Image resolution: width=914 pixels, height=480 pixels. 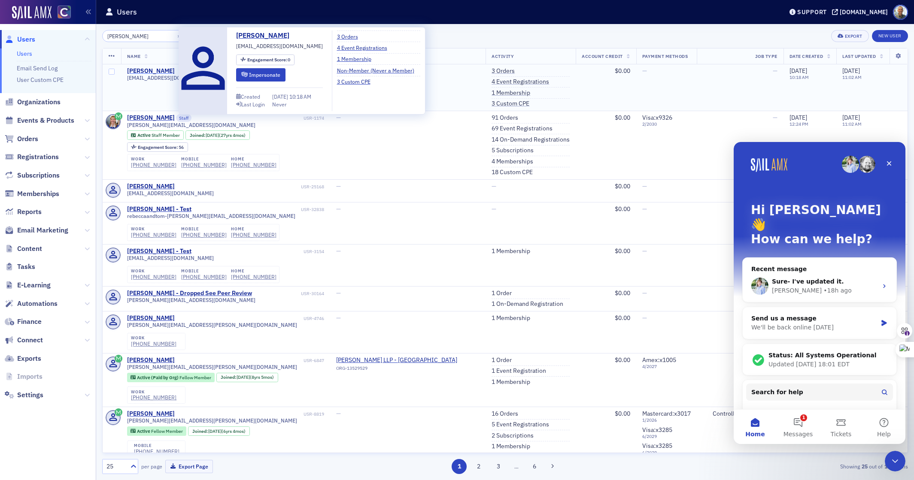 I want to click on img: Profile image for Aidan, so click(x=133, y=22).